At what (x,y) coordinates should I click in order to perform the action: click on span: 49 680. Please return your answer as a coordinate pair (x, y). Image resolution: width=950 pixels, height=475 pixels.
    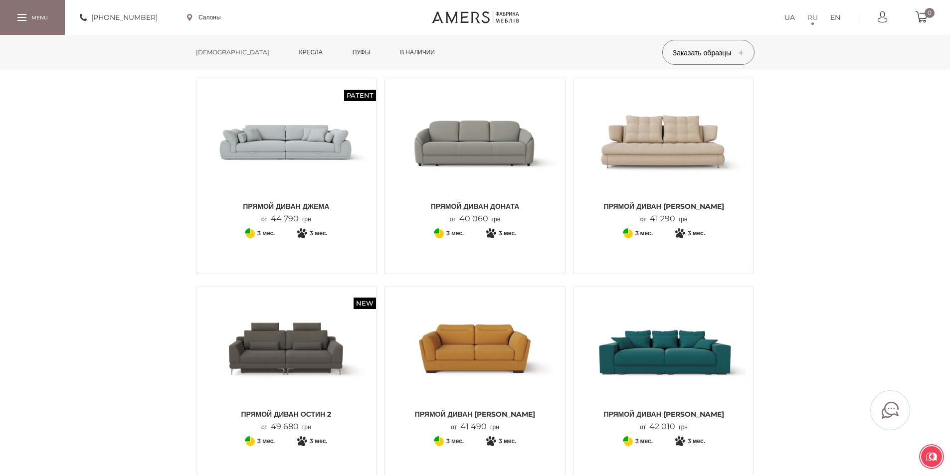
    Looking at the image, I should click on (285, 426).